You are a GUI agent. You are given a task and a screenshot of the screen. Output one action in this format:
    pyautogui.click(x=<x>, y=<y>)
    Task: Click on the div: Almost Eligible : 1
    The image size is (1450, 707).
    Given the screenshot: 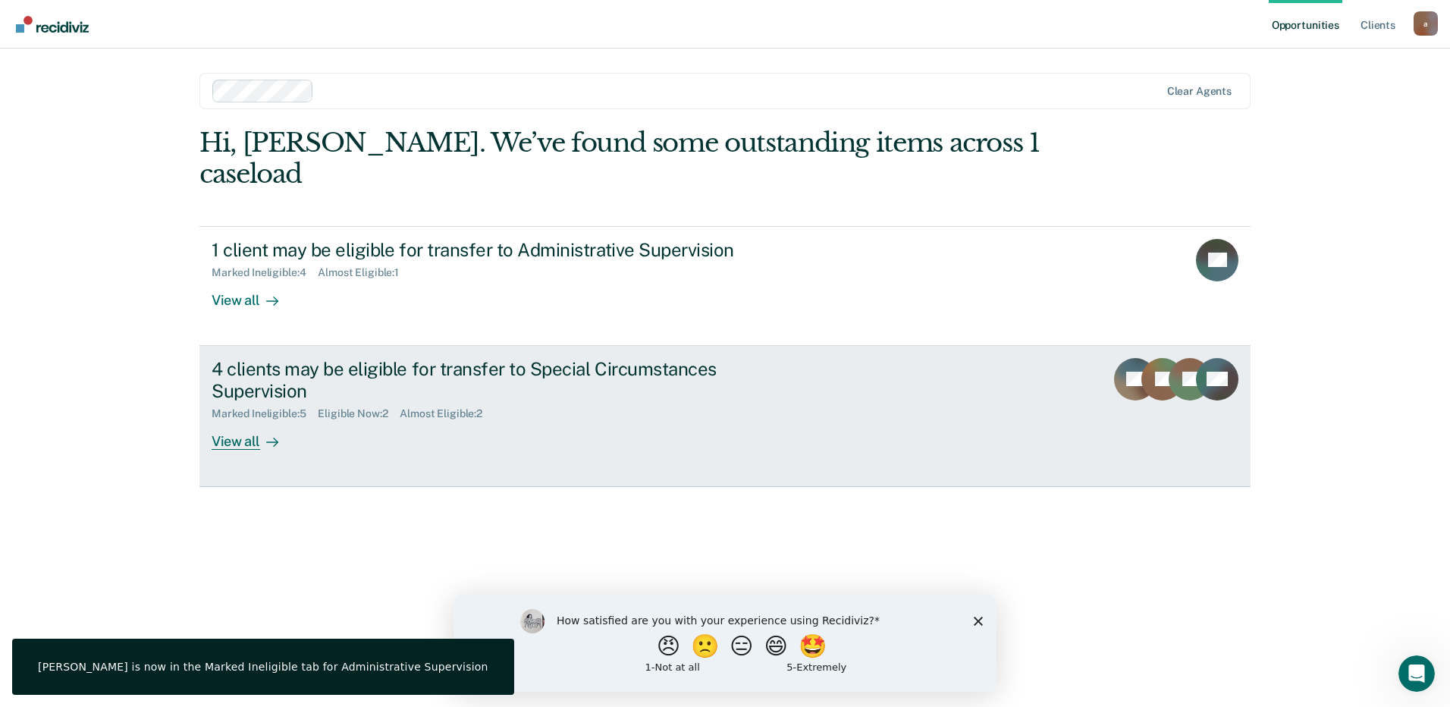 What is the action you would take?
    pyautogui.click(x=364, y=272)
    